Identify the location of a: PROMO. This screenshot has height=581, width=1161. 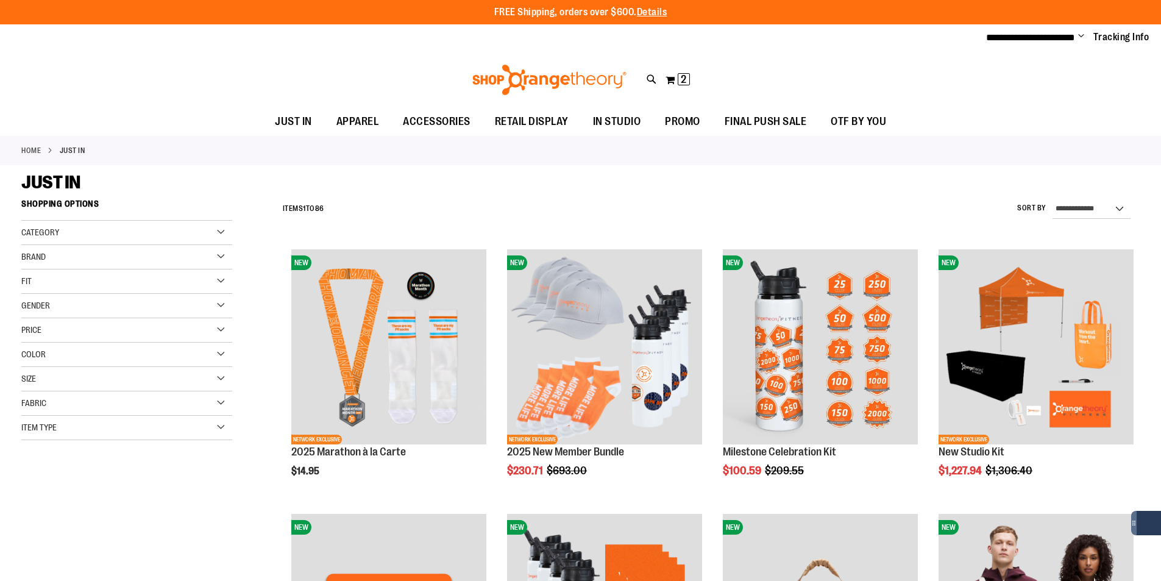
(683, 122).